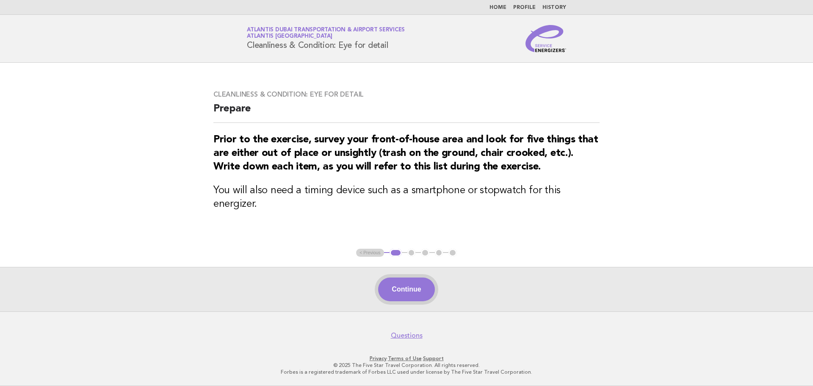 This screenshot has width=813, height=386. Describe the element at coordinates (554, 8) in the screenshot. I see `a: History` at that location.